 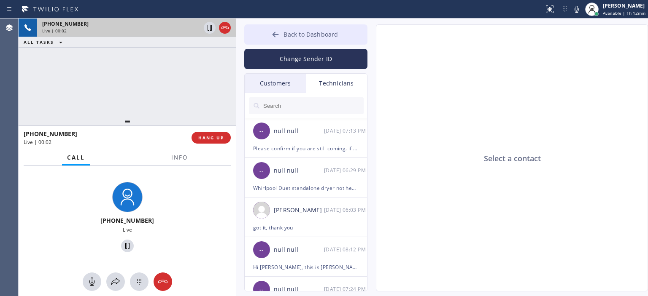 What do you see at coordinates (261, 210) in the screenshot?
I see `img: user.png` at bounding box center [261, 210].